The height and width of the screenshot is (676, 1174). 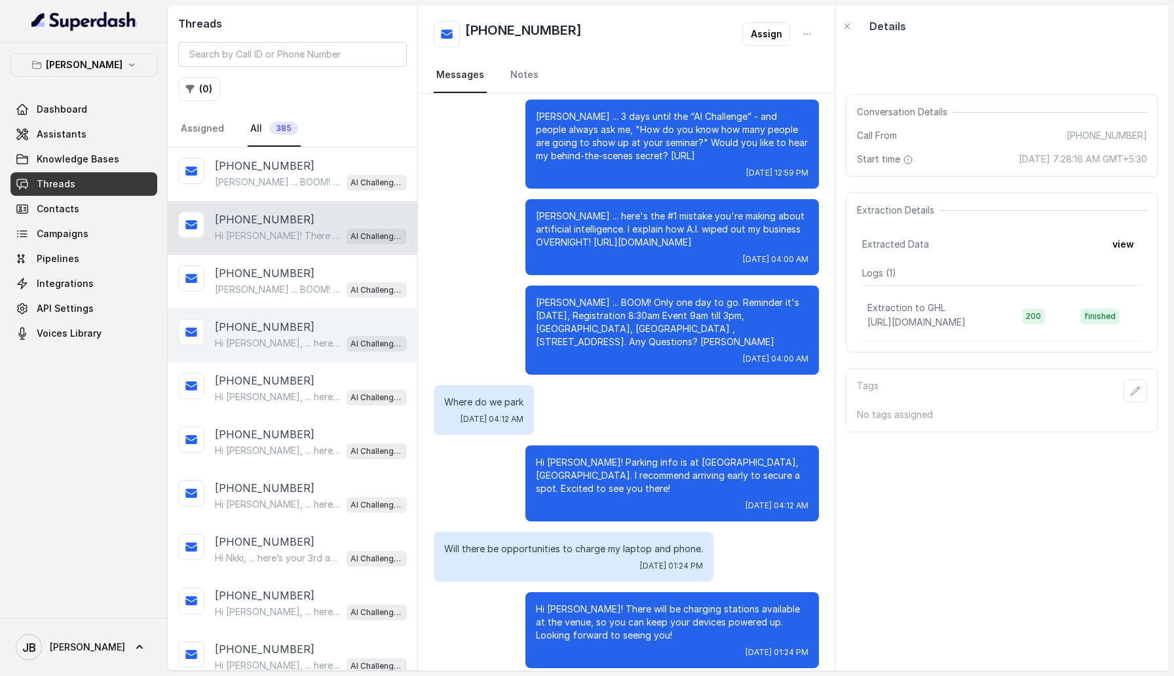 What do you see at coordinates (484, 402) in the screenshot?
I see `p: Where do we park` at bounding box center [484, 402].